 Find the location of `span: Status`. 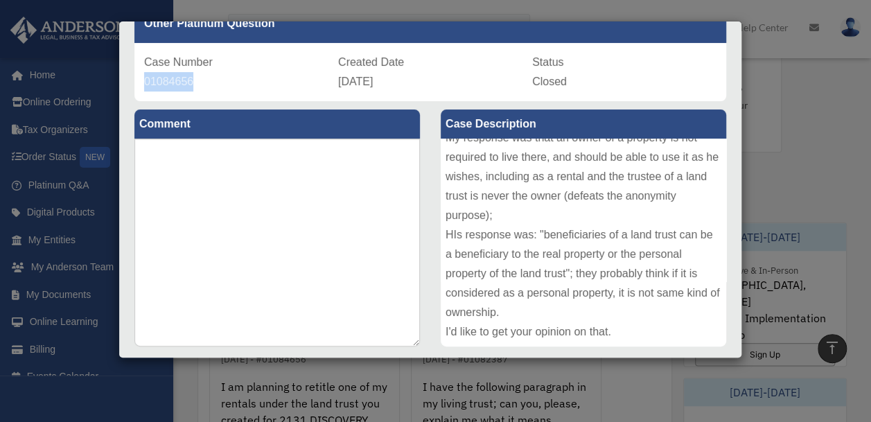

span: Status is located at coordinates (547, 62).